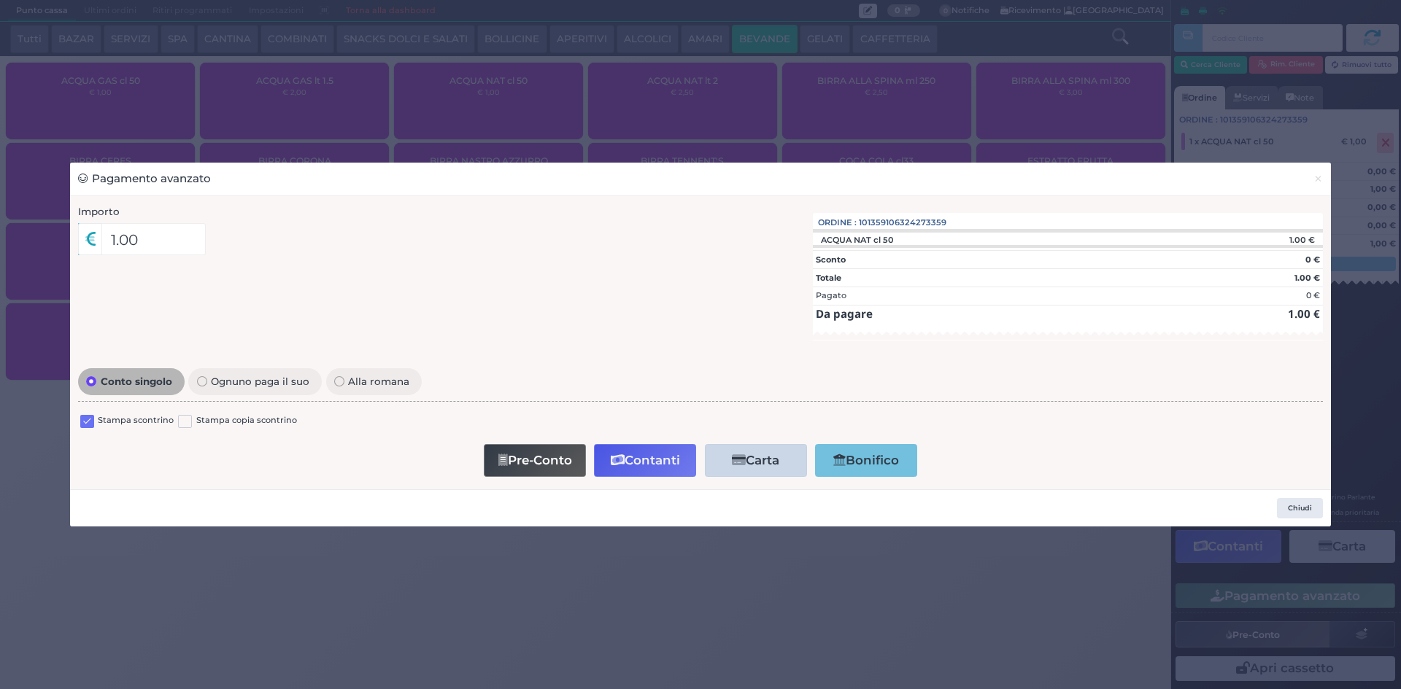  I want to click on span: Ordine :, so click(837, 222).